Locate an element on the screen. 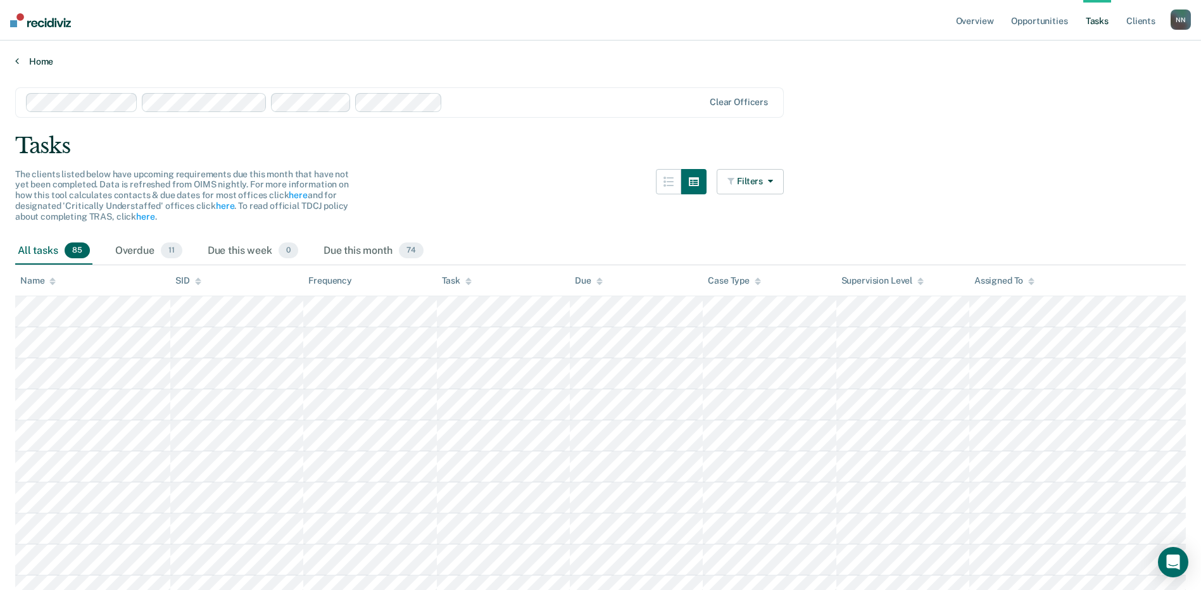 Image resolution: width=1201 pixels, height=590 pixels. div: Supervision Level is located at coordinates (882, 280).